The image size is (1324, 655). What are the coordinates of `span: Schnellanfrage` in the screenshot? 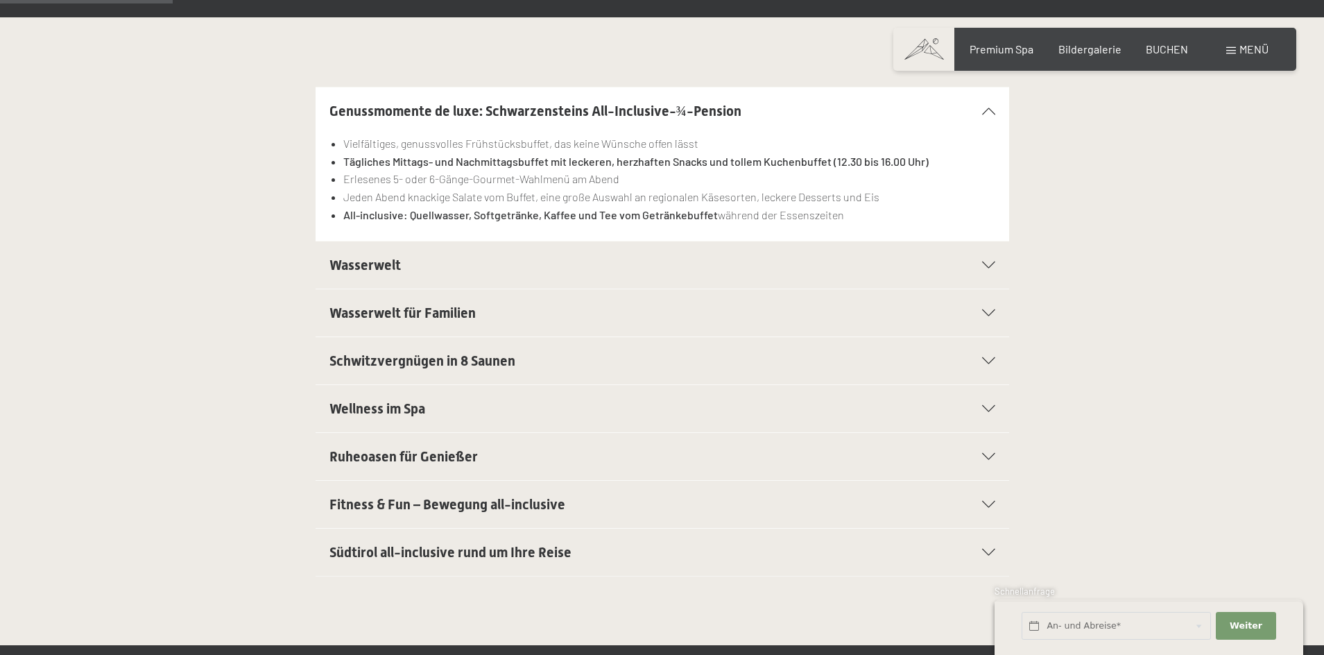 It's located at (1024, 591).